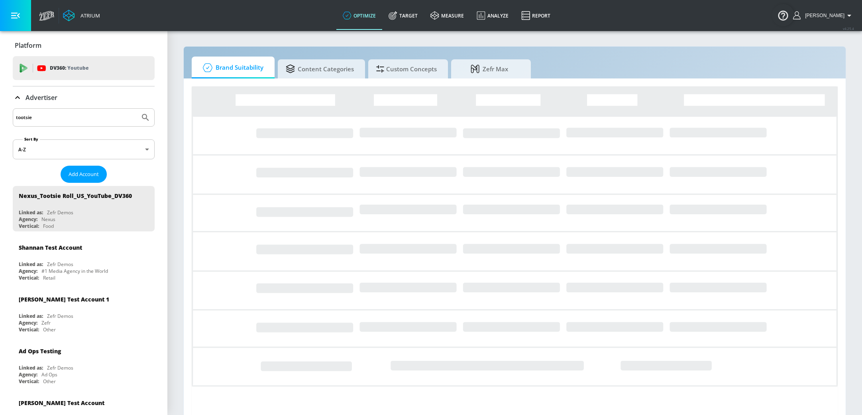 The height and width of the screenshot is (415, 862). Describe the element at coordinates (48, 219) in the screenshot. I see `div: Nexus` at that location.